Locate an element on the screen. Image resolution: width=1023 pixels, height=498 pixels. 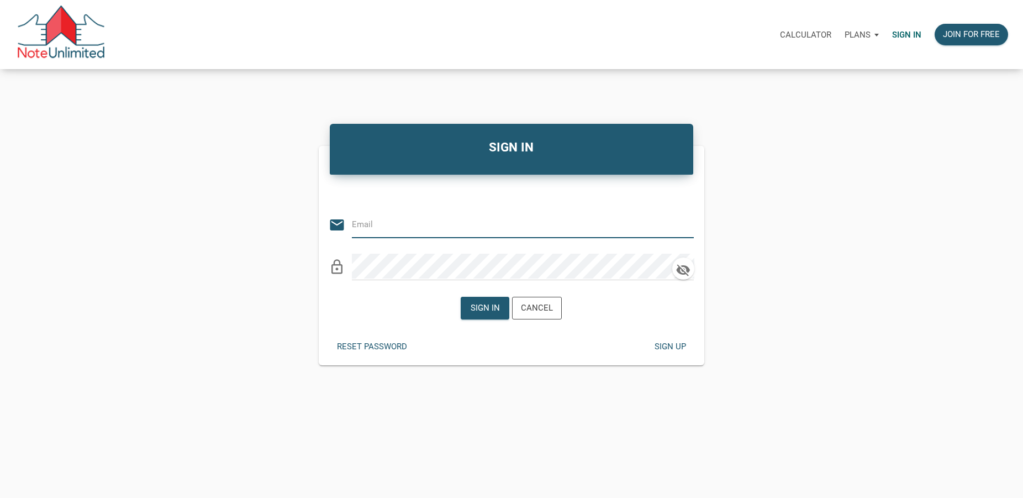
div: Reset password is located at coordinates (372, 346).